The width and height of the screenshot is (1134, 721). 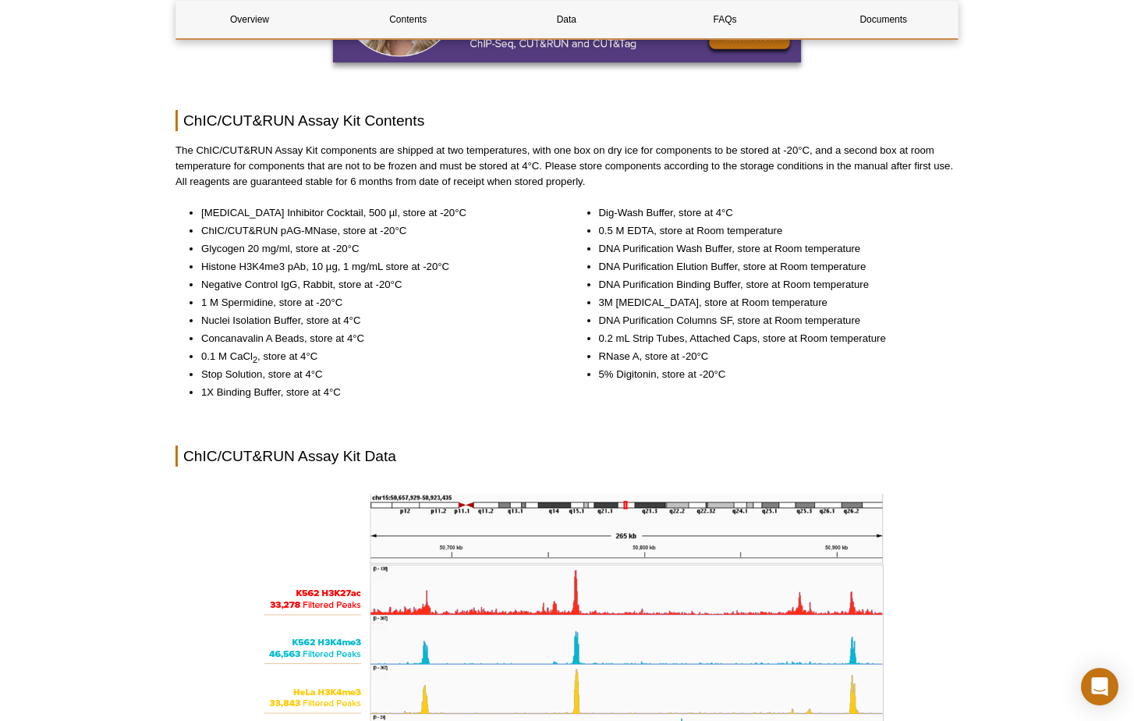 What do you see at coordinates (374, 285) in the screenshot?
I see `li: Negative Control IgG, Rabbit, store at -20°C` at bounding box center [374, 285].